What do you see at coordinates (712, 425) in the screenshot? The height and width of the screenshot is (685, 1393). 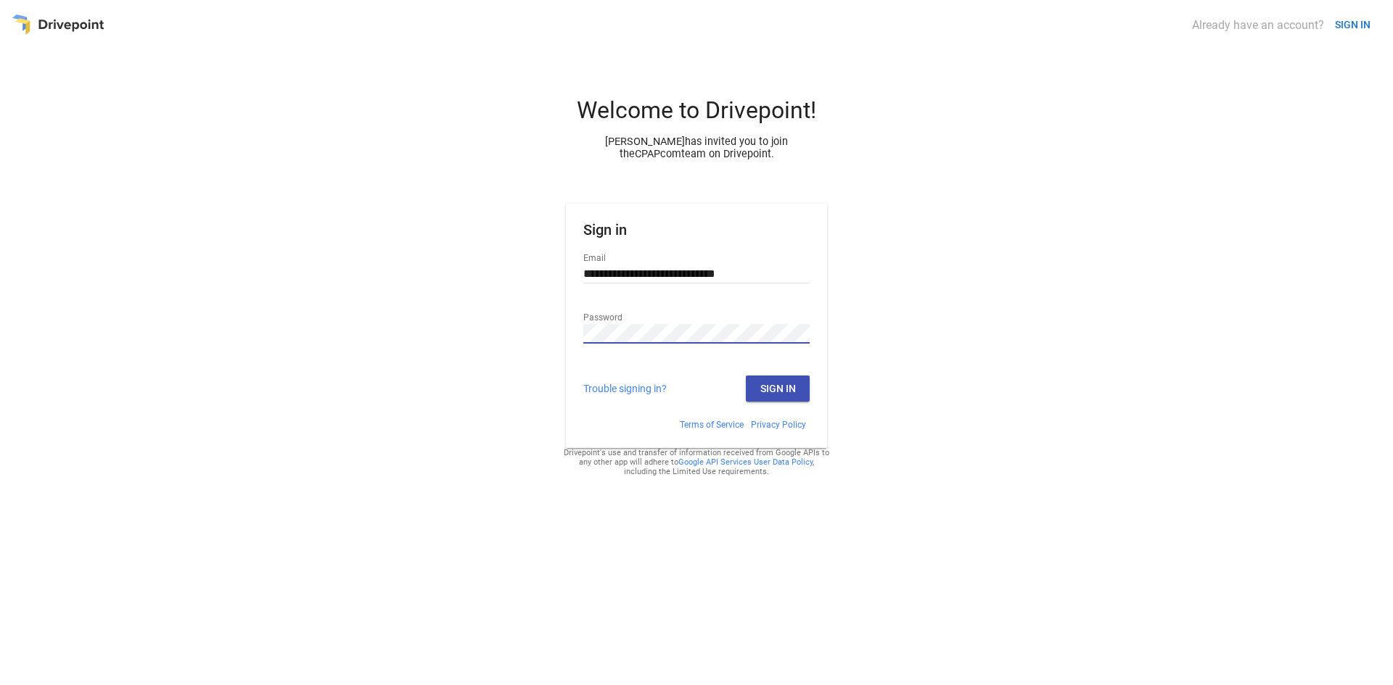 I see `a: Terms of Service` at bounding box center [712, 425].